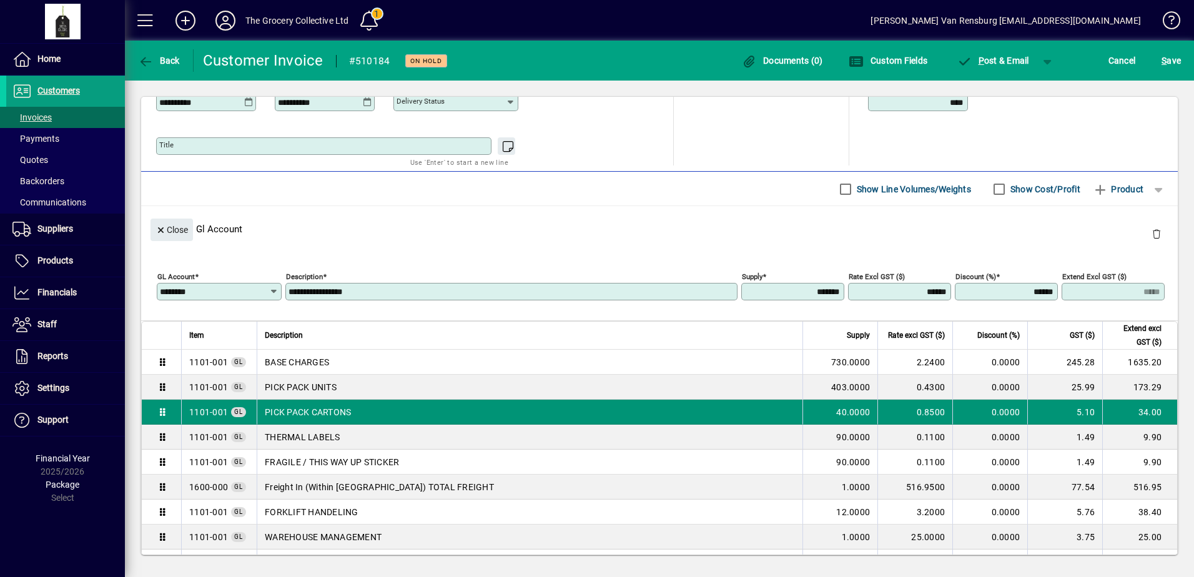  I want to click on span: PICK PACK UNITS, so click(300, 387).